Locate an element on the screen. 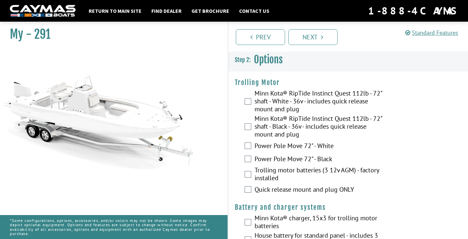  a: Standard Features is located at coordinates (431, 32).